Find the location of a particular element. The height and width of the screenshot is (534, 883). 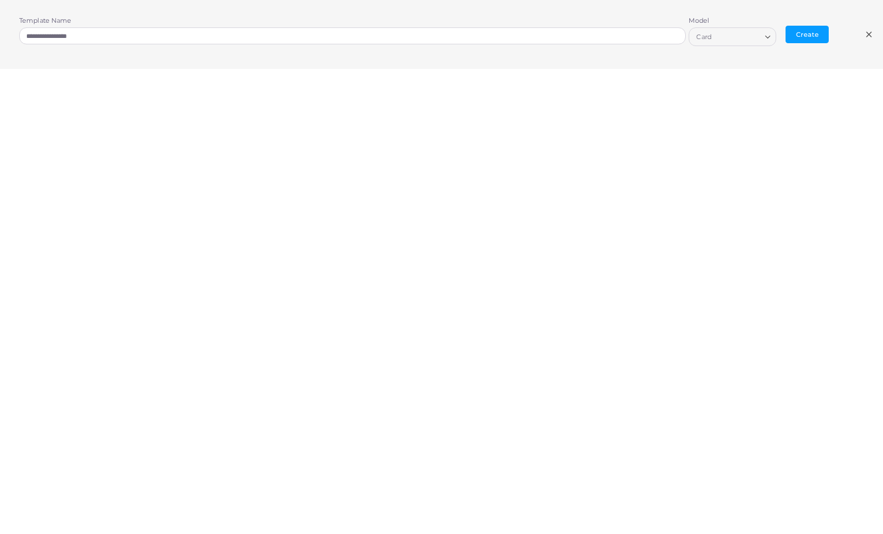

button: Create is located at coordinates (807, 34).